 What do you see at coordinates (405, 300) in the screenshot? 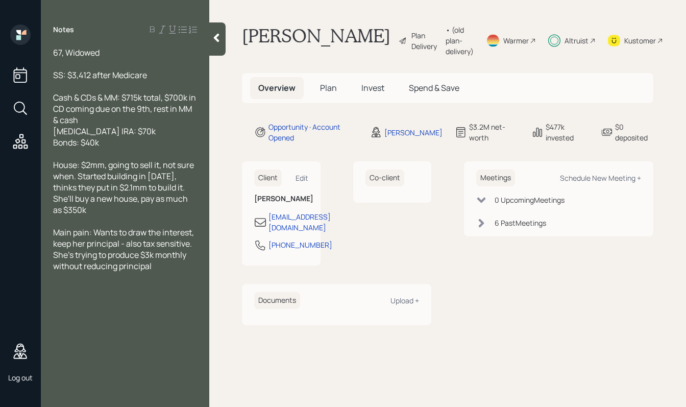
I see `div: Upload +` at bounding box center [405, 300].